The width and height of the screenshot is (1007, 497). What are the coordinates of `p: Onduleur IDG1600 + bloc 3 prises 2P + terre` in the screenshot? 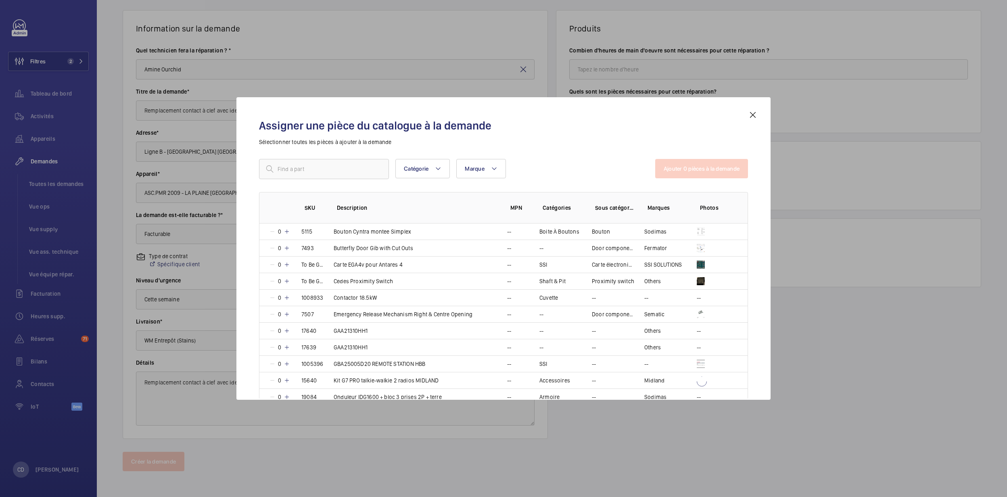 It's located at (388, 397).